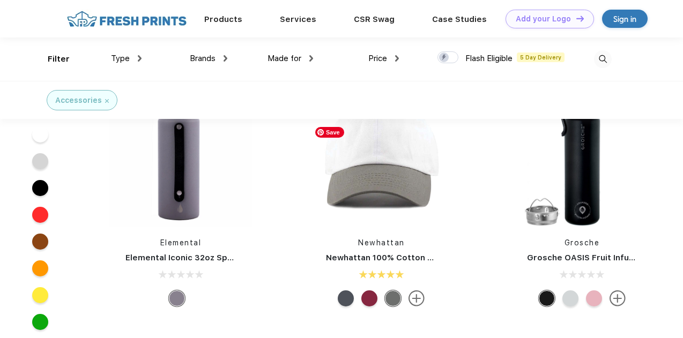 This screenshot has width=683, height=338. I want to click on div: White Burgundy, so click(370, 299).